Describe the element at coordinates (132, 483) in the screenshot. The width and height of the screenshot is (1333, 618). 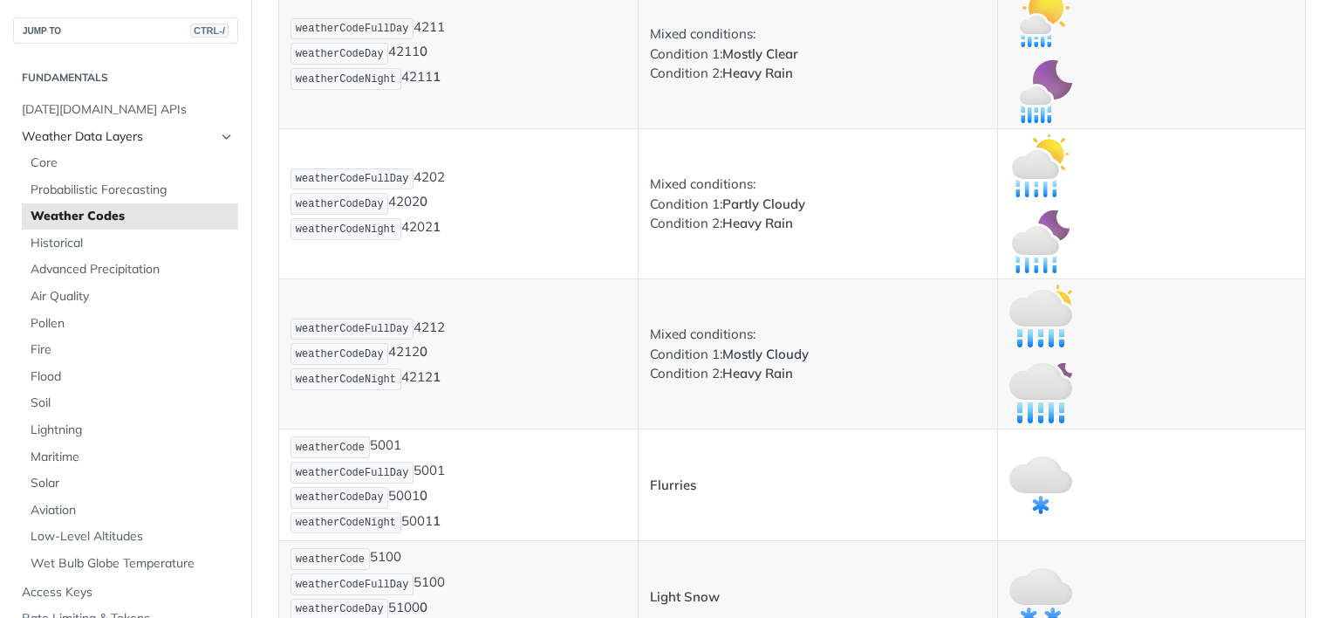
I see `span: Solar` at that location.